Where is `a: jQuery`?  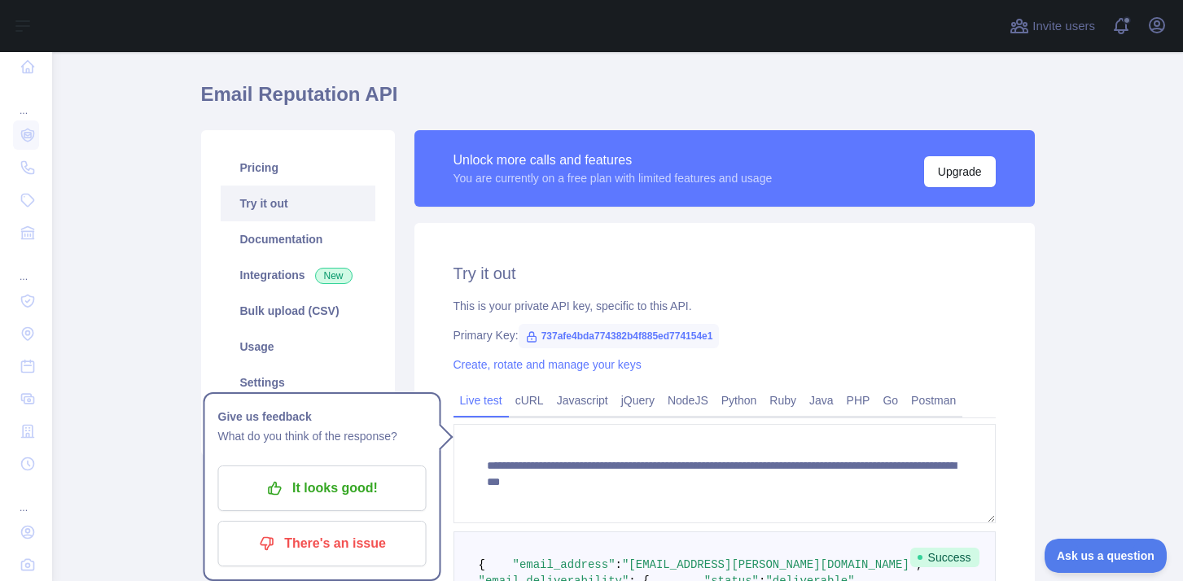
a: jQuery is located at coordinates (638, 401).